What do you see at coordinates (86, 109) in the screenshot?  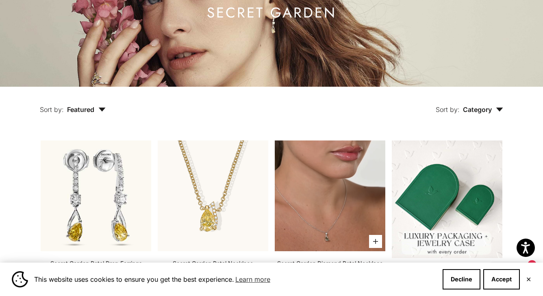 I see `span: Featured` at bounding box center [86, 109].